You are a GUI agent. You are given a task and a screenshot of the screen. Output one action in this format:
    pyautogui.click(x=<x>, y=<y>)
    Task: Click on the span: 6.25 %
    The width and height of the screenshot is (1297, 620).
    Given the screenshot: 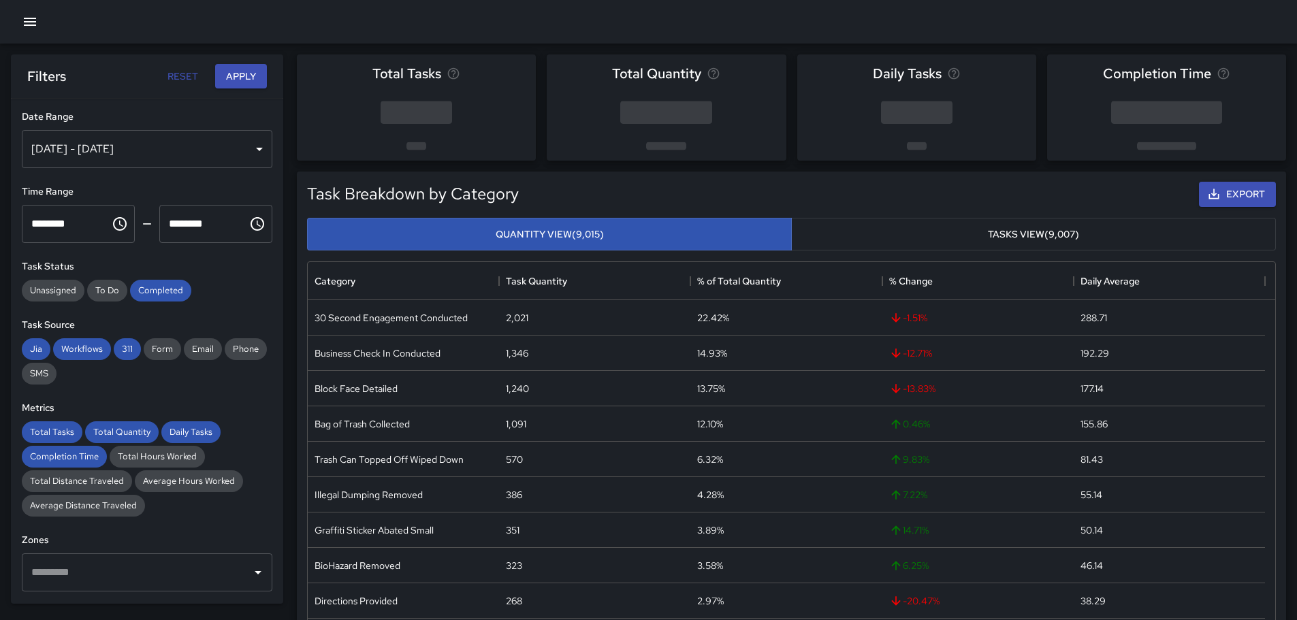 What is the action you would take?
    pyautogui.click(x=909, y=566)
    